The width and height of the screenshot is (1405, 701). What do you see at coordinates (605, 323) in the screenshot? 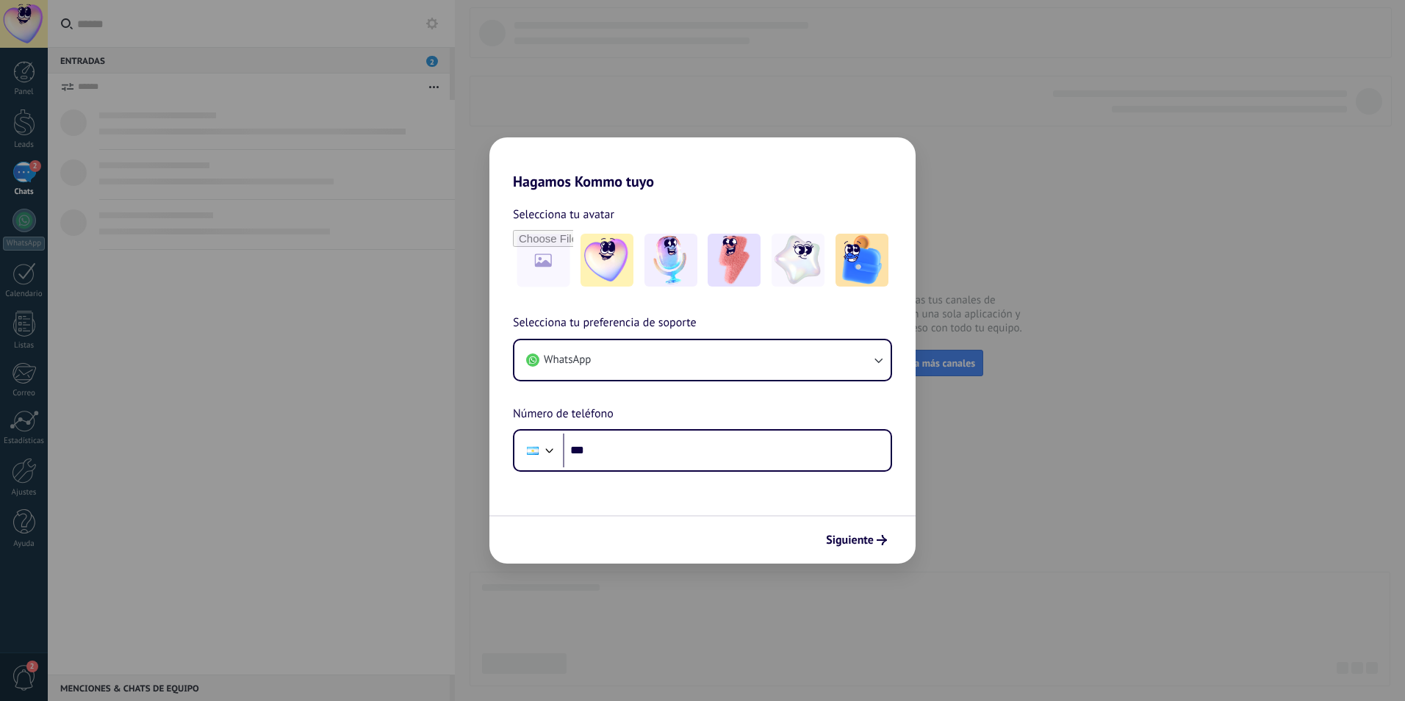
I see `span: Selecciona tu preferencia de soporte` at bounding box center [605, 323].